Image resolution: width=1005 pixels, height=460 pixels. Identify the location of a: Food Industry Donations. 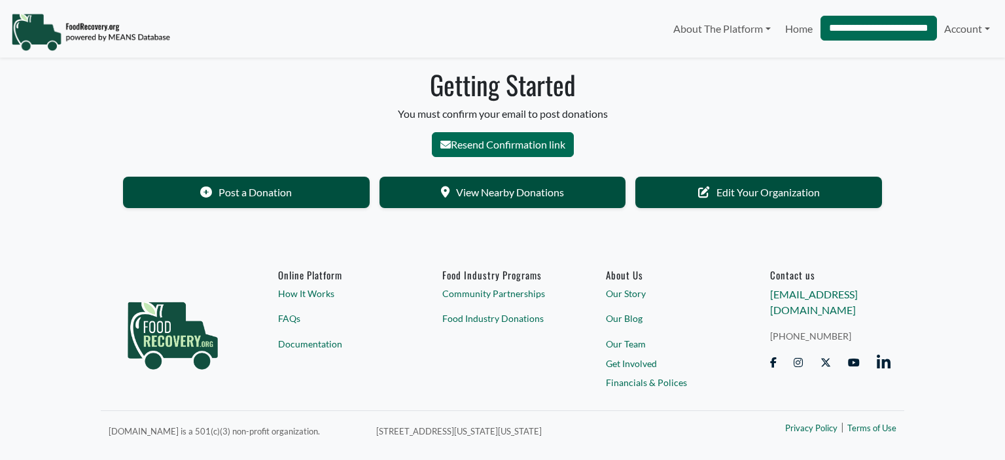
(502, 318).